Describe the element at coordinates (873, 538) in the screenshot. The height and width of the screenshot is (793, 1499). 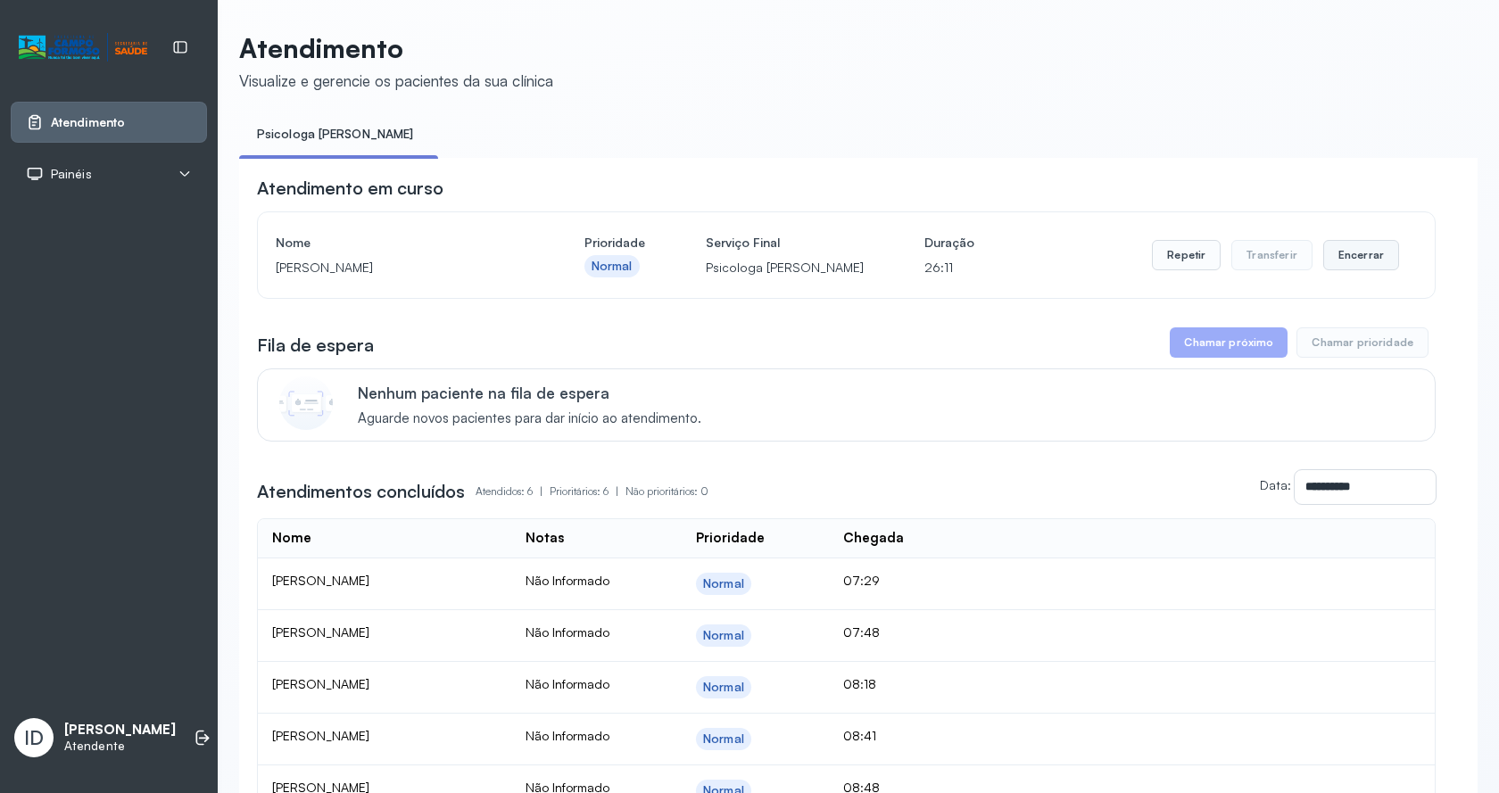
I see `div: Chegada` at that location.